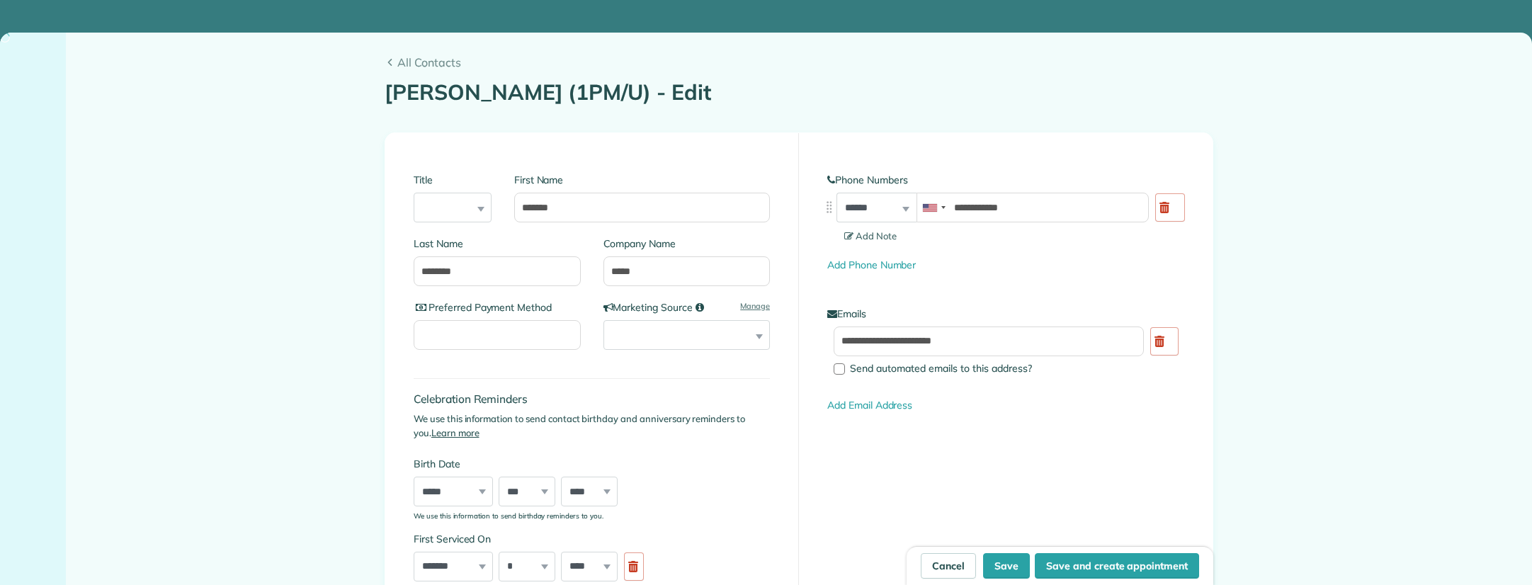 This screenshot has width=1532, height=585. Describe the element at coordinates (755, 306) in the screenshot. I see `a: Manage` at that location.